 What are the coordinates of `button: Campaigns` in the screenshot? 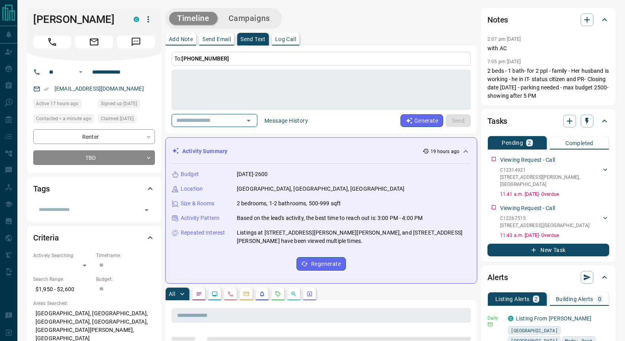 It's located at (249, 18).